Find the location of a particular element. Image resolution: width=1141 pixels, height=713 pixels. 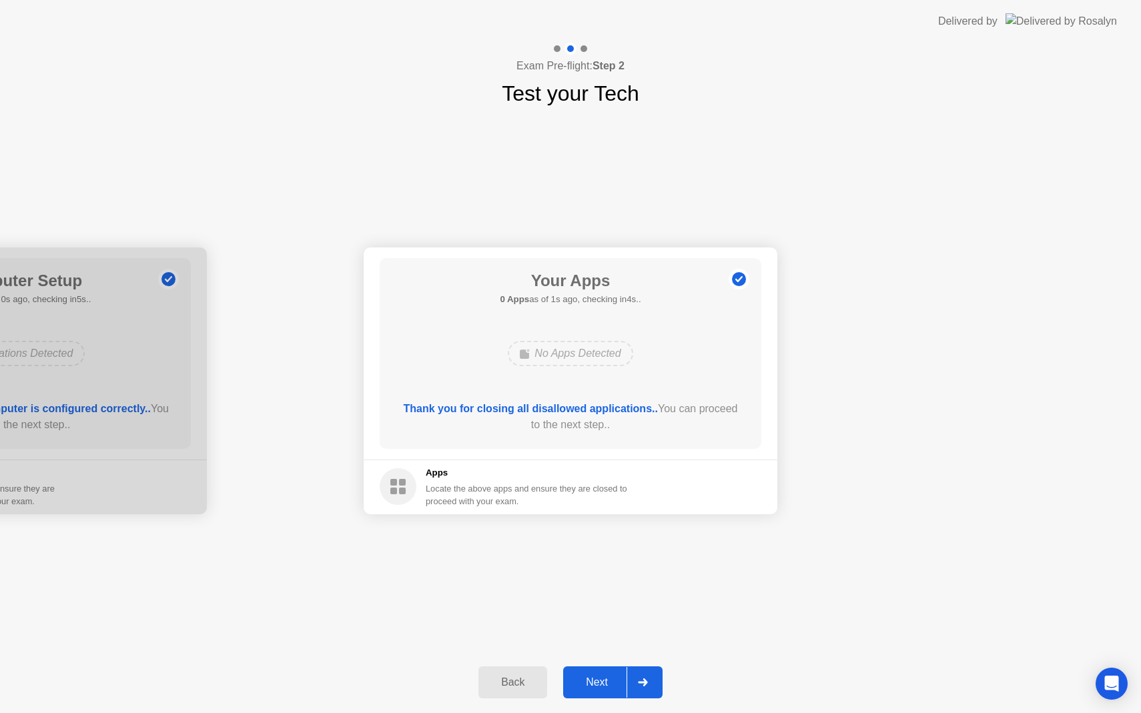

b: Thank you for closing all disallowed applications.. is located at coordinates (531, 408).